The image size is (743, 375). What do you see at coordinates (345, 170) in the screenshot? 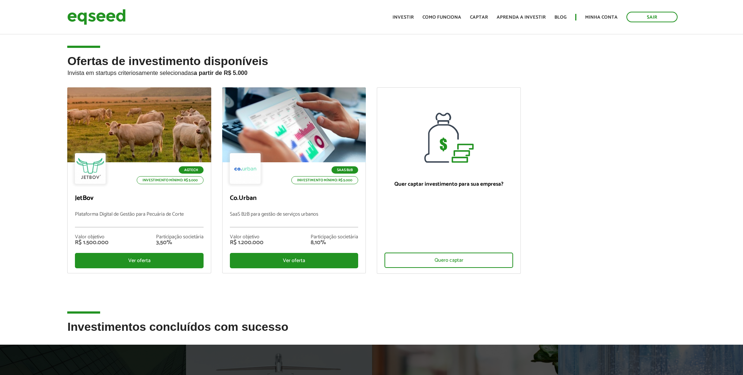
I see `p: SaaS B2B` at bounding box center [345, 170].